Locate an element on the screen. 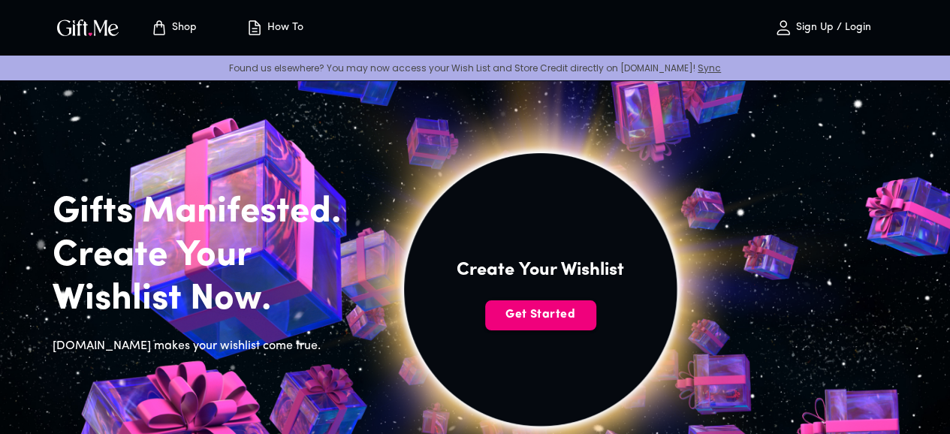 The height and width of the screenshot is (434, 950). button: GiftMe Logo is located at coordinates (88, 28).